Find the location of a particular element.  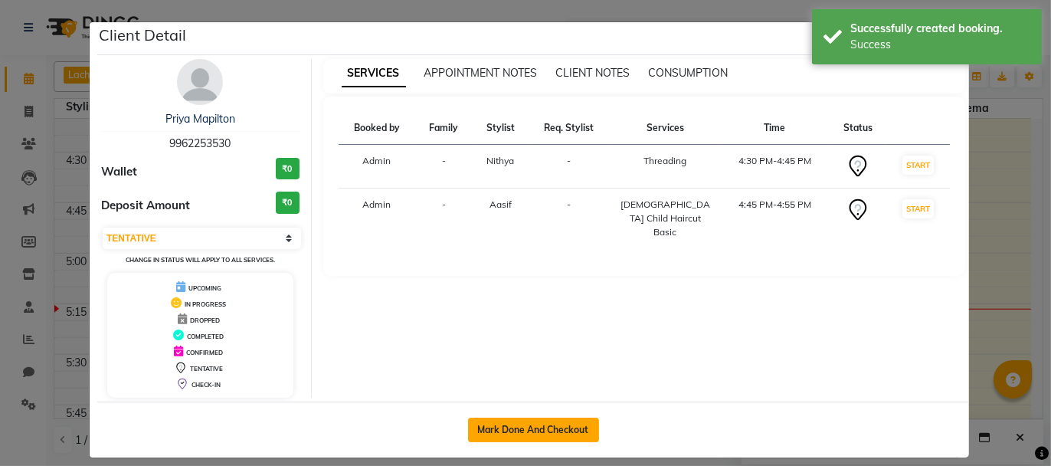

span: 9962253530 is located at coordinates (200, 143).